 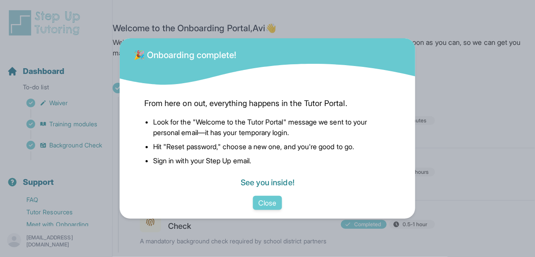 What do you see at coordinates (185, 52) in the screenshot?
I see `div: 🎉 Onboarding complete!` at bounding box center [185, 52].